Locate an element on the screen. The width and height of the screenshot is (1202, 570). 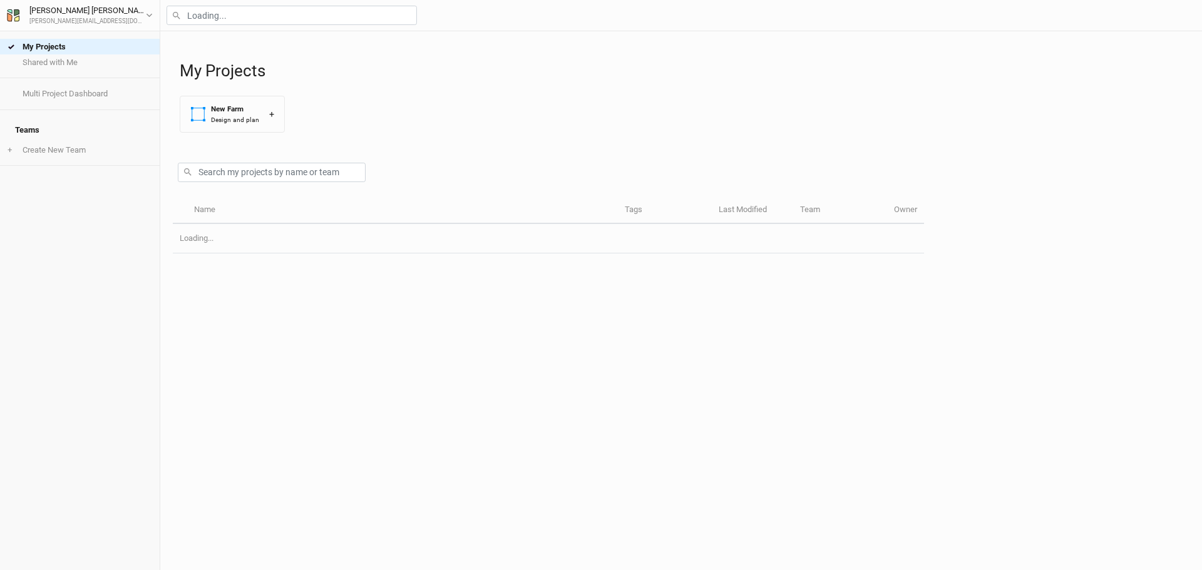
div: New Farm is located at coordinates (235, 109).